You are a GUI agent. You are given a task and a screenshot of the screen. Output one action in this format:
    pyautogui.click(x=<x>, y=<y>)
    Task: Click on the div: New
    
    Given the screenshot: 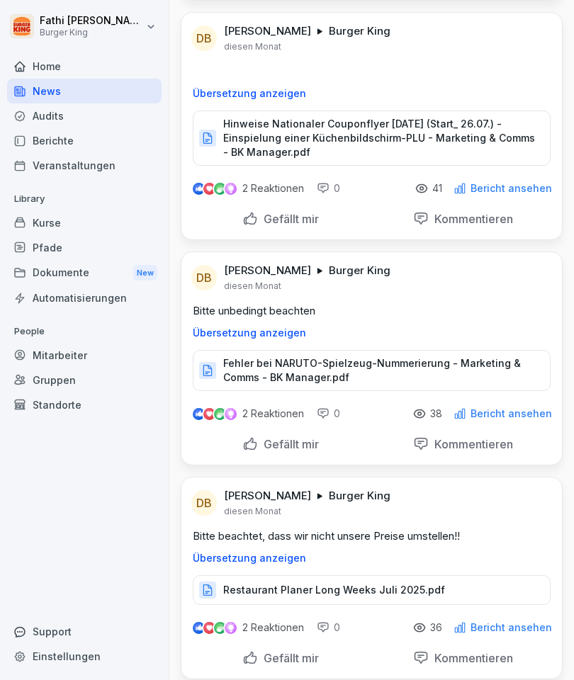 What is the action you would take?
    pyautogui.click(x=145, y=273)
    